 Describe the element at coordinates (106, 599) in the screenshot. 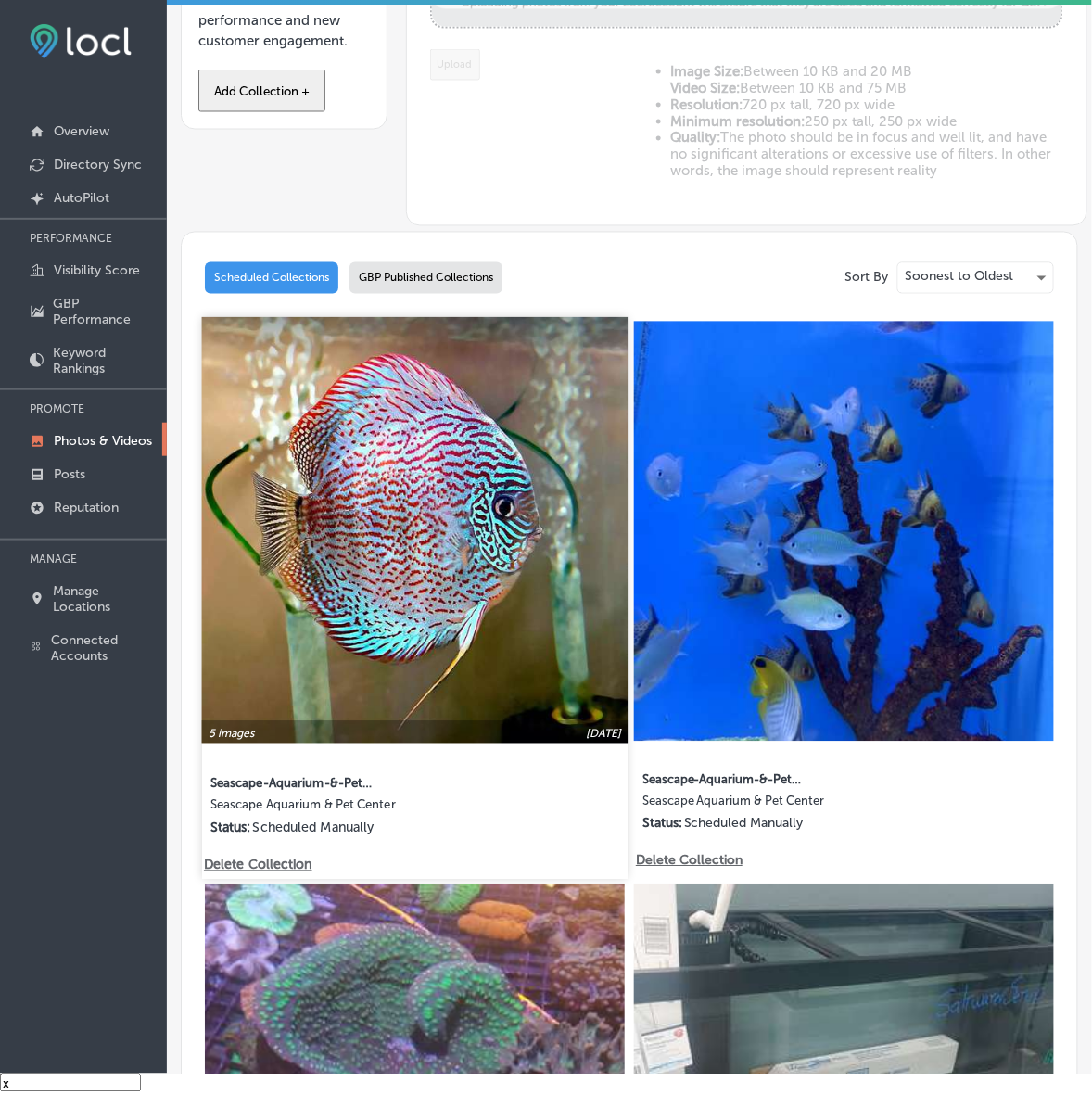

I see `p: Manage Locations` at that location.